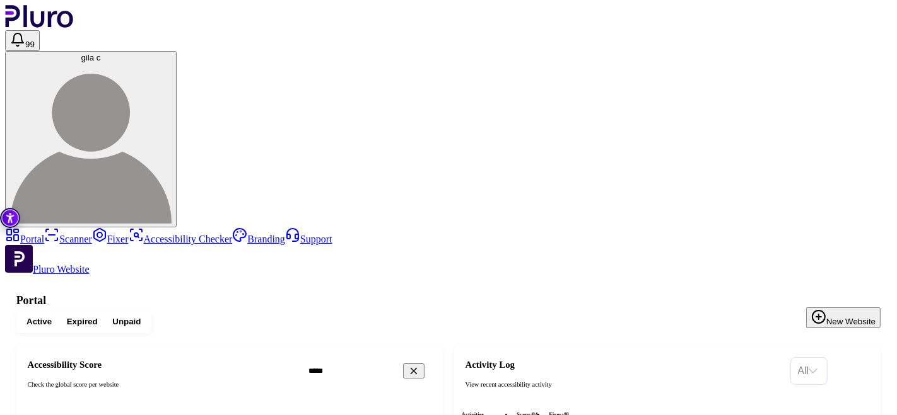 The width and height of the screenshot is (897, 415). I want to click on a: Support, so click(308, 239).